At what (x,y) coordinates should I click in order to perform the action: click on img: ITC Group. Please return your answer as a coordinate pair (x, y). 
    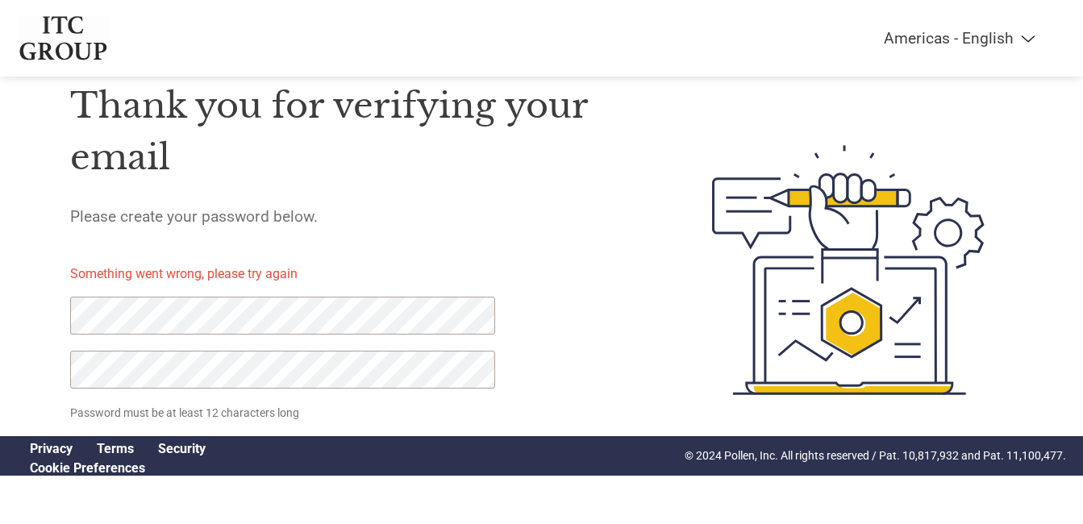
    Looking at the image, I should click on (64, 38).